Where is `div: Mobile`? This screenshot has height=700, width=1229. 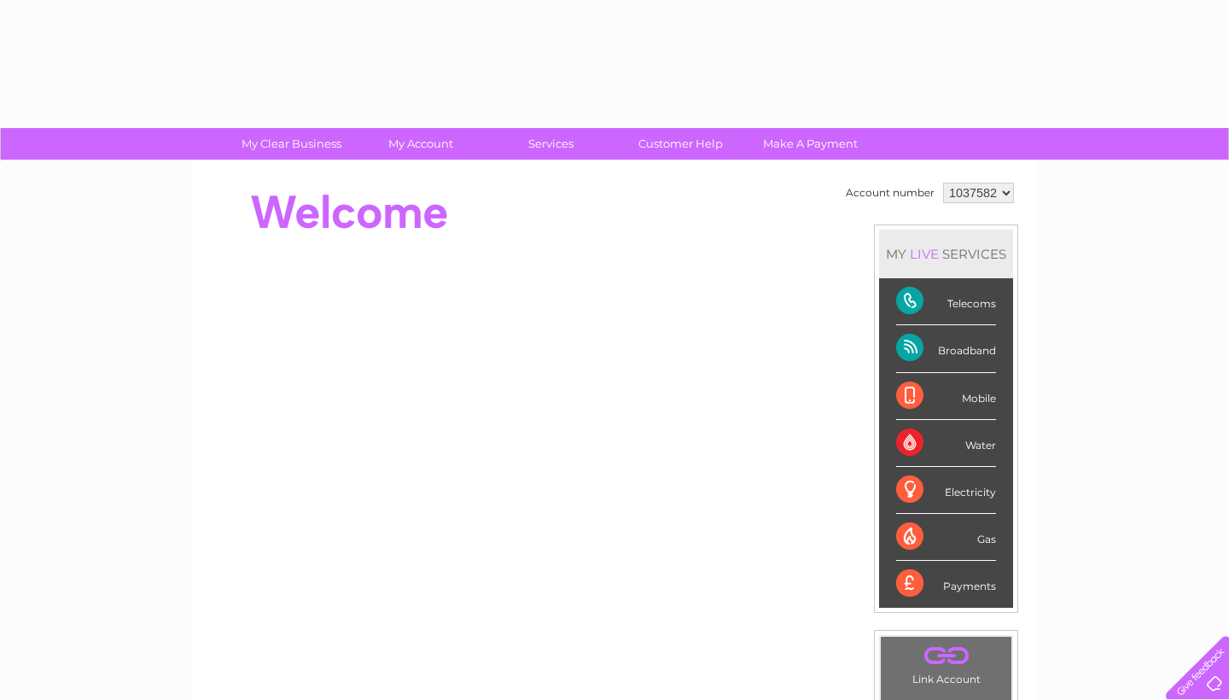 div: Mobile is located at coordinates (945, 396).